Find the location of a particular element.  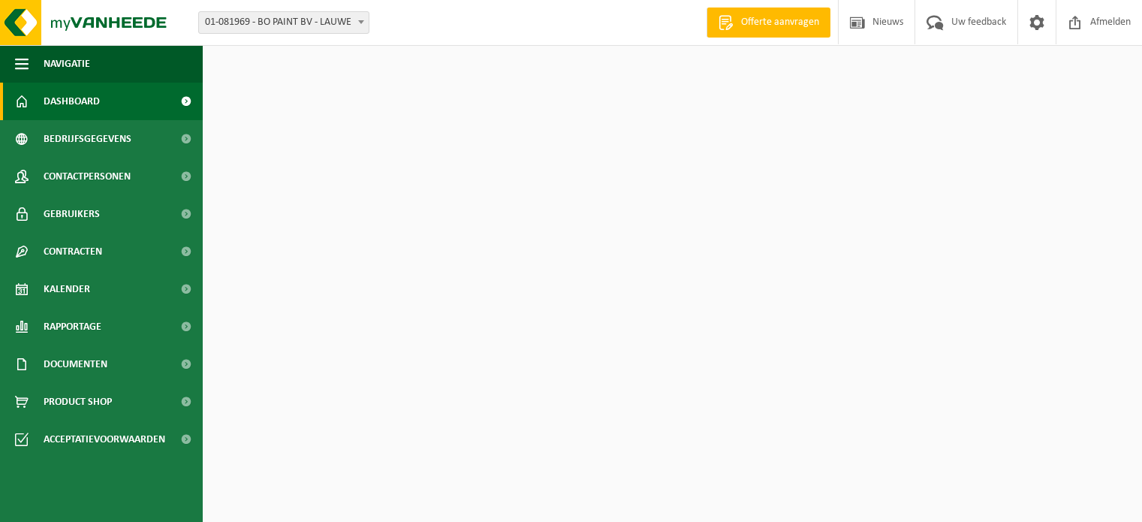

span: Bedrijfsgegevens is located at coordinates (87, 139).